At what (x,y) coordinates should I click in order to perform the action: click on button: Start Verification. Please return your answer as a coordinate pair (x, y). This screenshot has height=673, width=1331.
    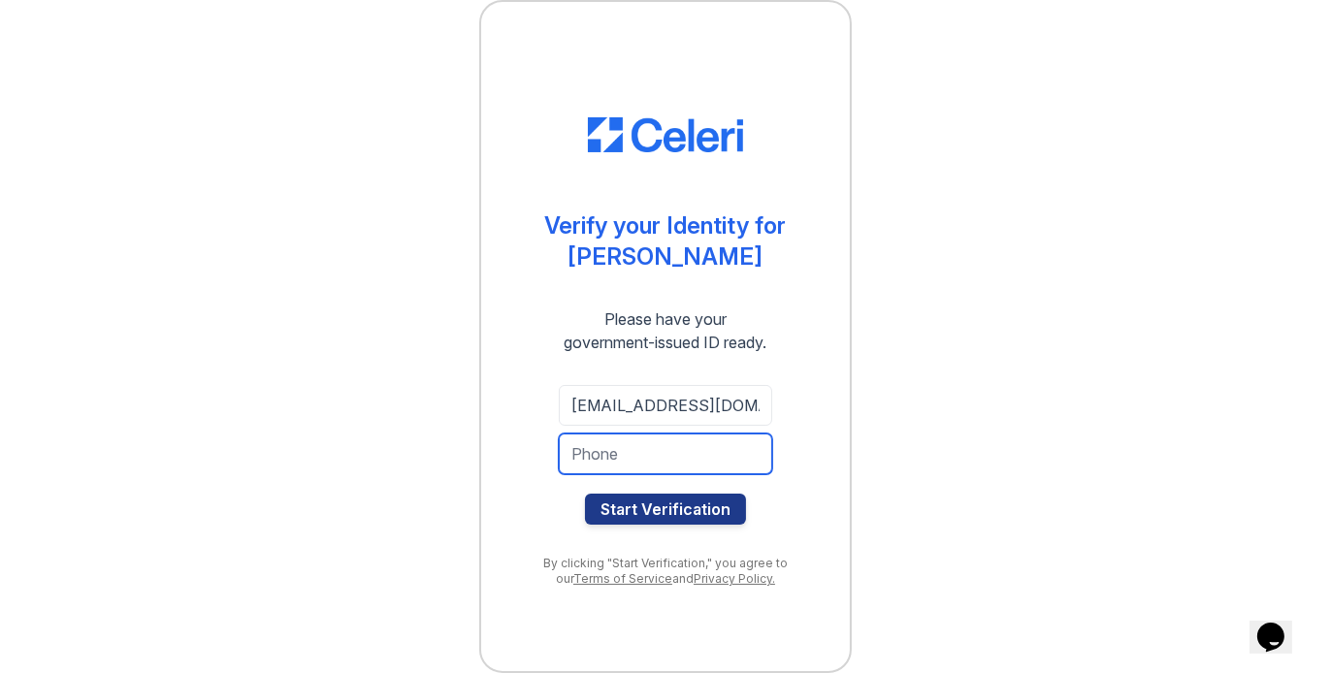
    Looking at the image, I should click on (666, 509).